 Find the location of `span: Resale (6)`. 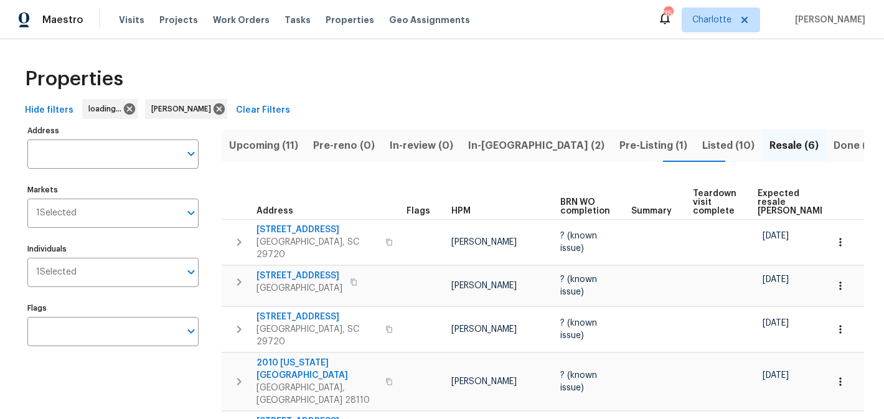

span: Resale (6) is located at coordinates (793, 146).